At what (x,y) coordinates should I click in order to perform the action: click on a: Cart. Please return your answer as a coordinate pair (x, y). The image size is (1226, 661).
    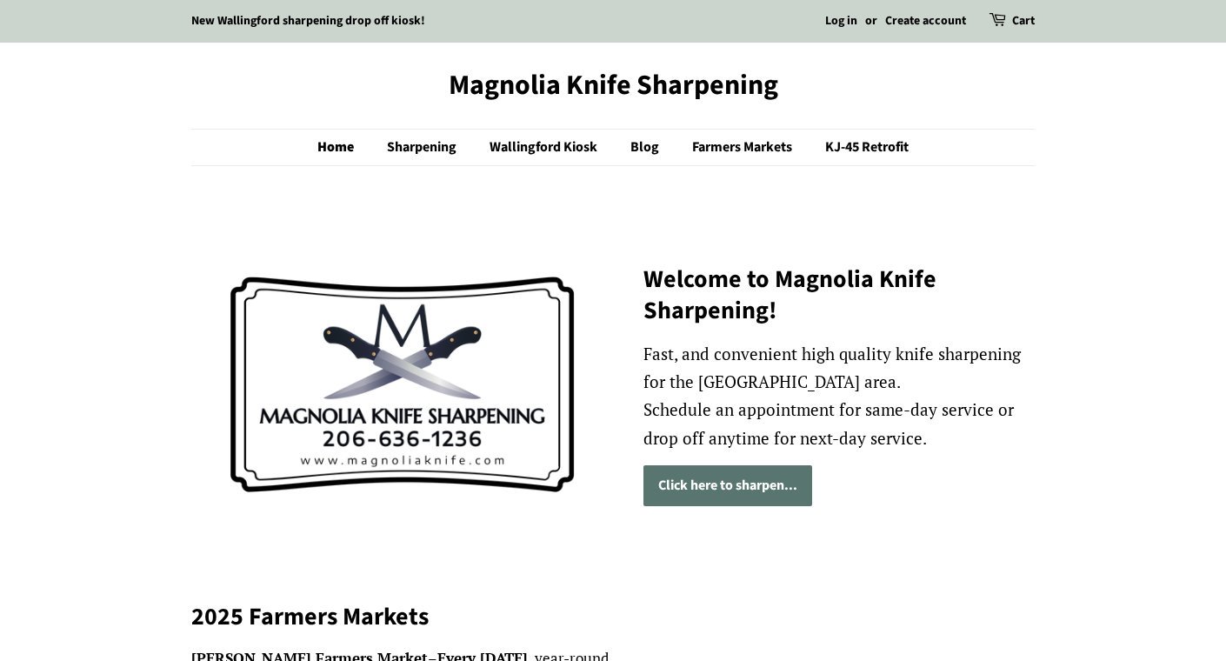
    Looking at the image, I should click on (1023, 22).